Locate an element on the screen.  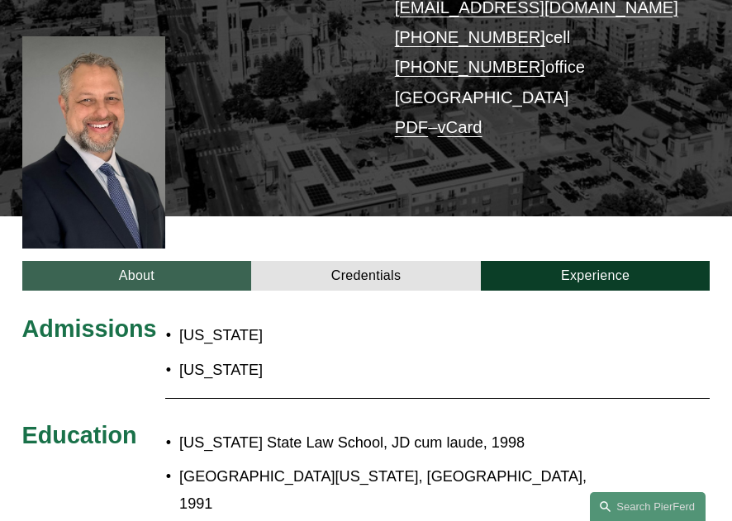
a: Experience is located at coordinates (595, 276).